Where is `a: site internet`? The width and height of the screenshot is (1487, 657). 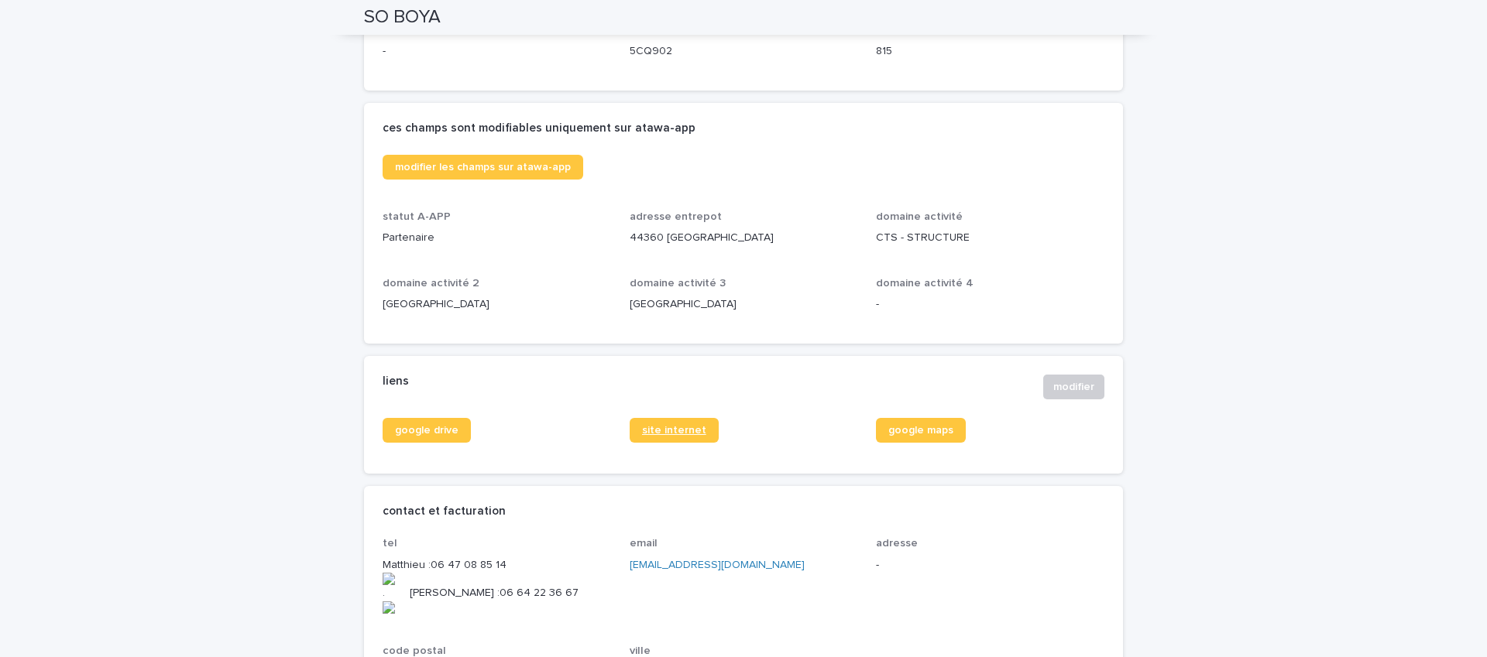 a: site internet is located at coordinates (674, 430).